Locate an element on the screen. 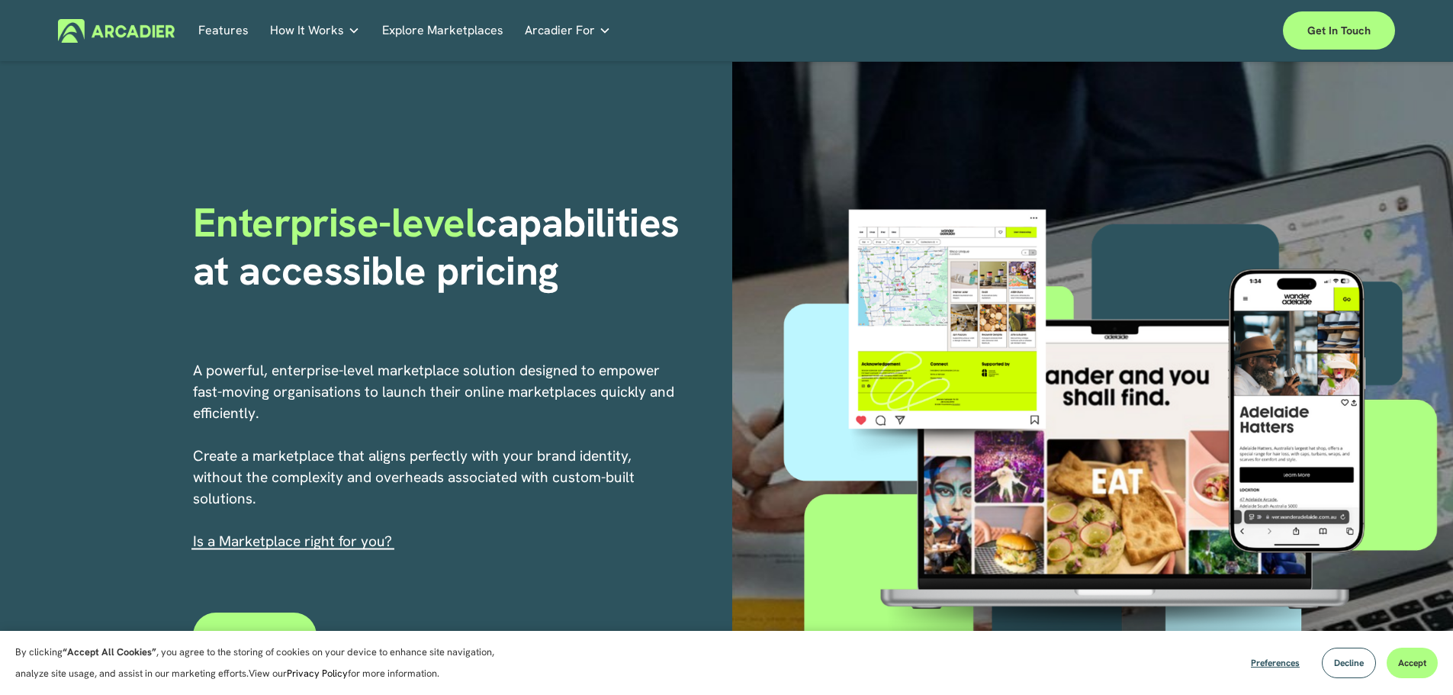  a: Get in touch is located at coordinates (1339, 31).